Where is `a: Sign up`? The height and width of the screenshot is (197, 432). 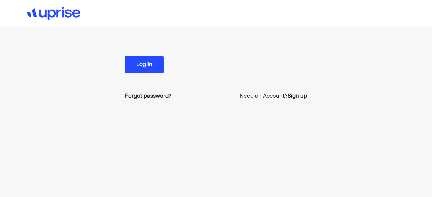 a: Sign up is located at coordinates (297, 96).